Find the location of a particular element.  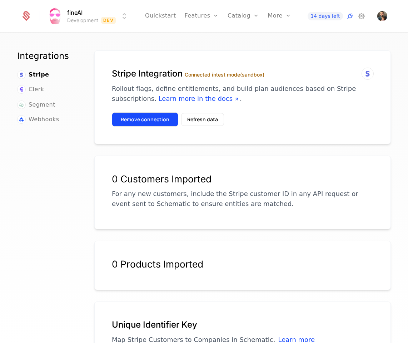

h1: Integrations is located at coordinates (47, 56).